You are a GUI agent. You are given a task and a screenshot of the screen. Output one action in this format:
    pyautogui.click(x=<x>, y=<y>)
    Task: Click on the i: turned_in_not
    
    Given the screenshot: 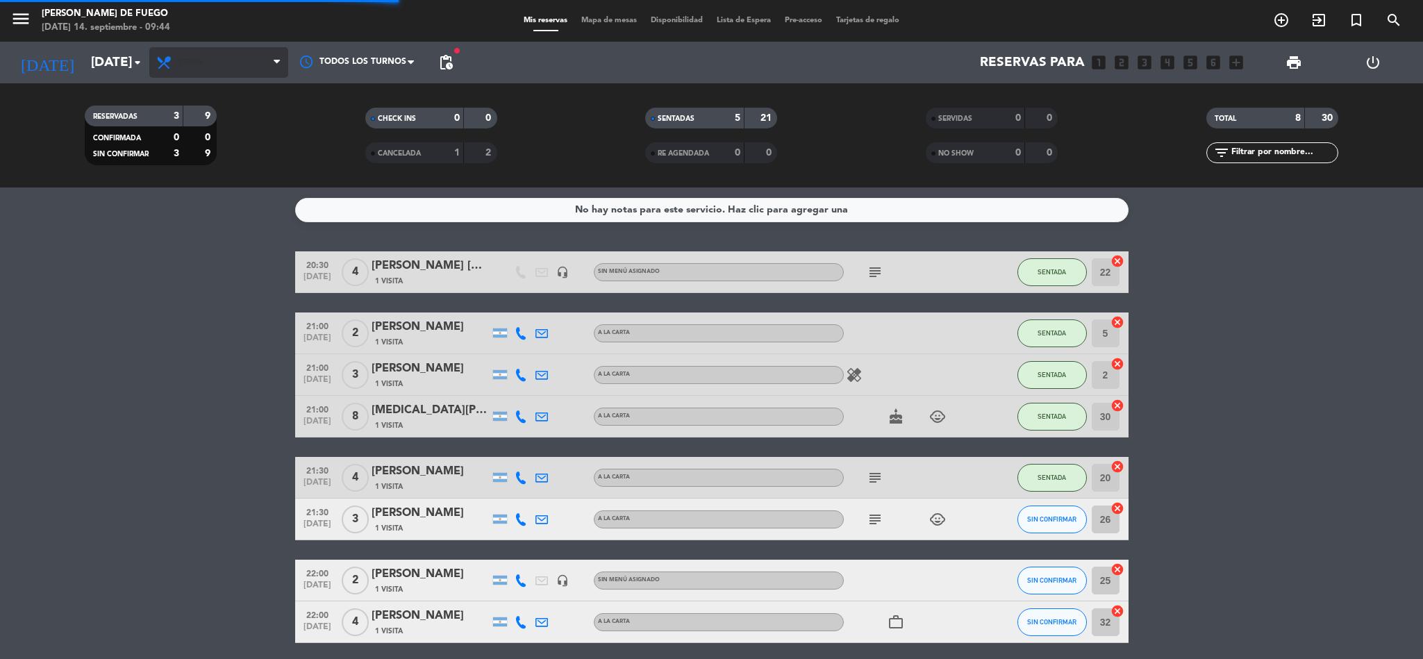 What is the action you would take?
    pyautogui.click(x=1356, y=20)
    